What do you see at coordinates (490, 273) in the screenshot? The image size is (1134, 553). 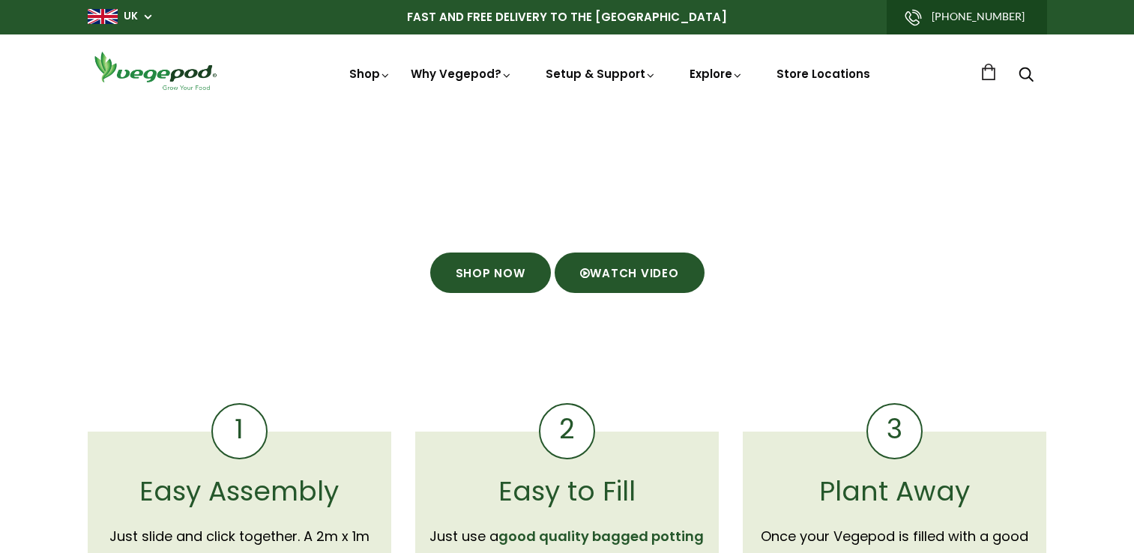 I see `a: Shop Now` at bounding box center [490, 273].